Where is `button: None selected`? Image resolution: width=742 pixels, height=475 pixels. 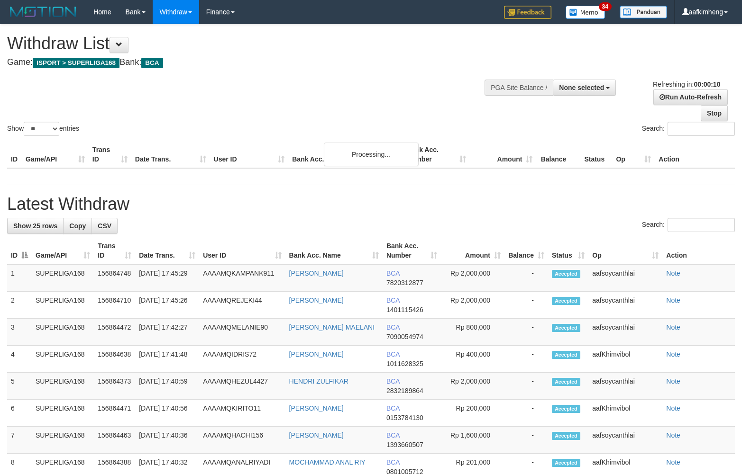
button: None selected is located at coordinates (584, 88).